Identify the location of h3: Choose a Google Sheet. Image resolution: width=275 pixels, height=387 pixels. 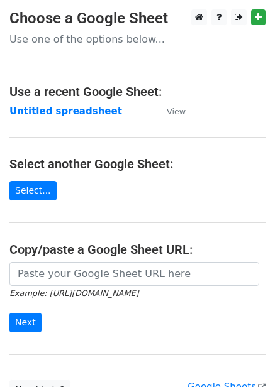
(137, 18).